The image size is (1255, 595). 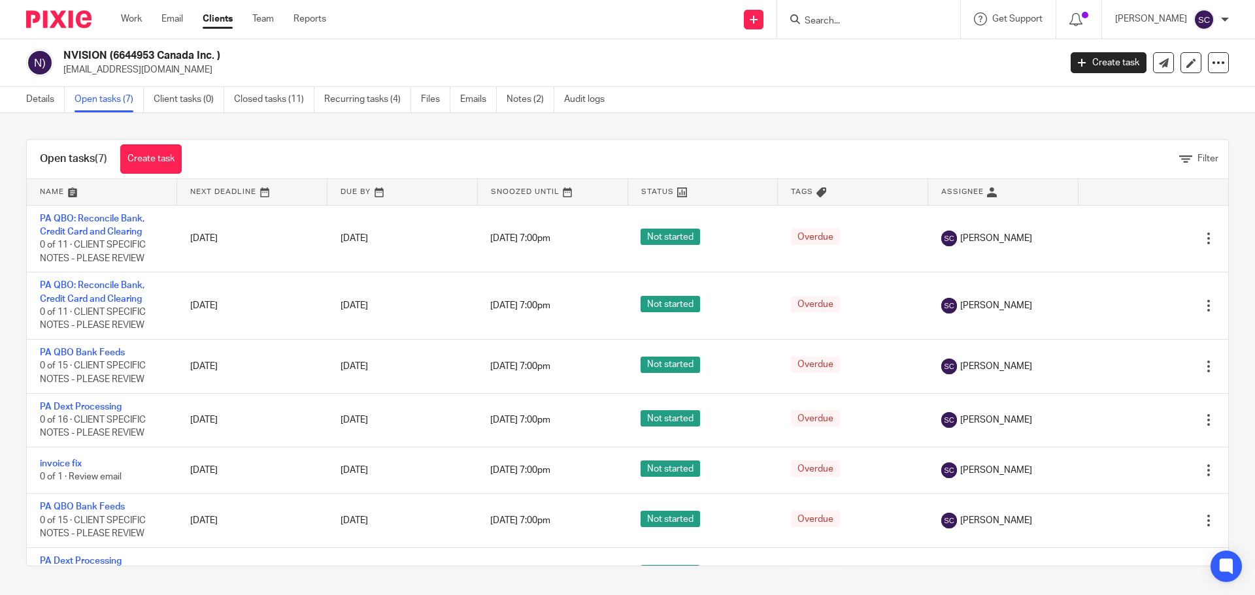 What do you see at coordinates (530, 99) in the screenshot?
I see `a: Notes (2)` at bounding box center [530, 99].